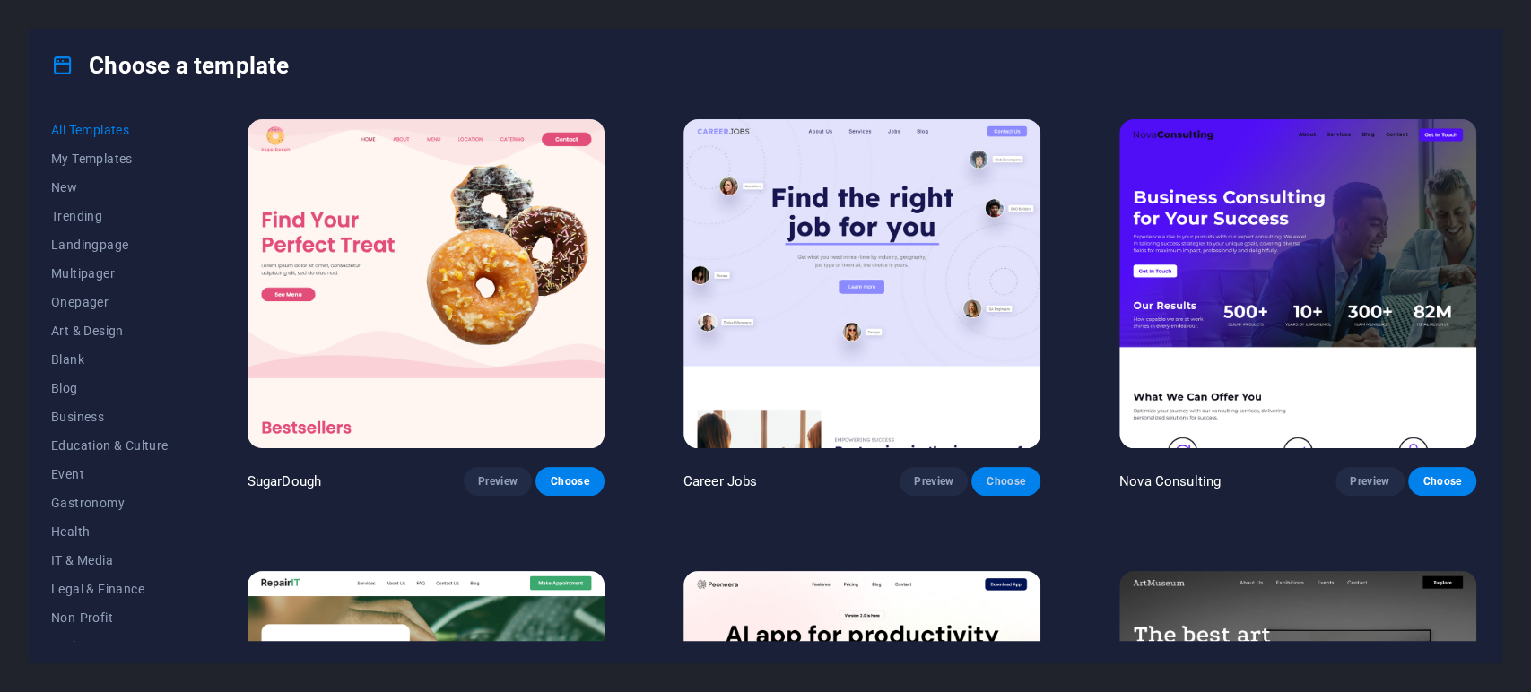  I want to click on button: Event, so click(109, 474).